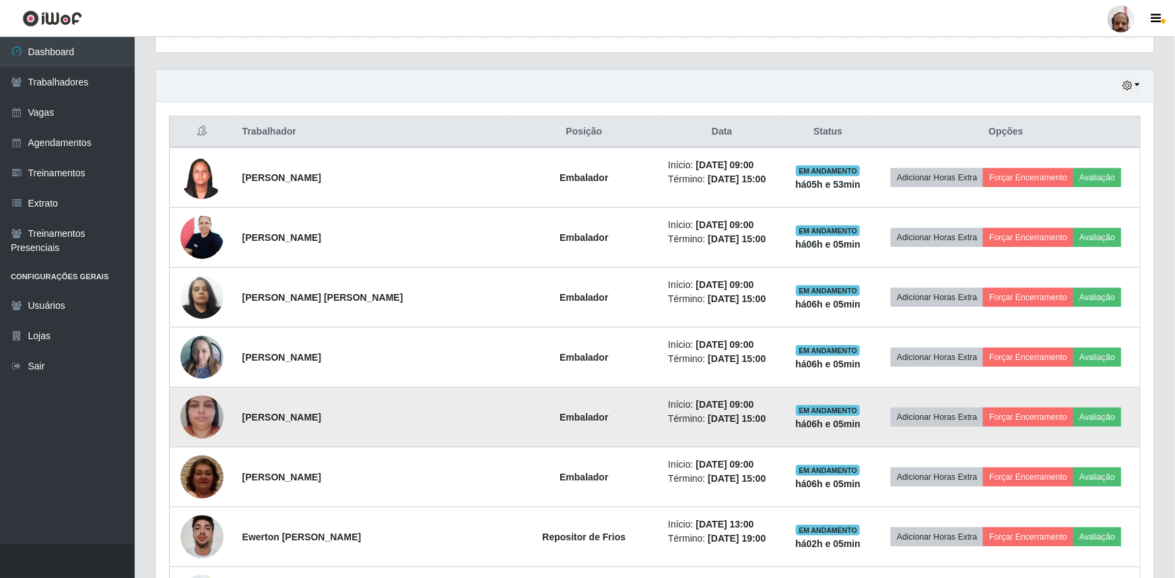 The height and width of the screenshot is (578, 1175). Describe the element at coordinates (202, 537) in the screenshot. I see `img: 1741968469890.jpeg` at that location.